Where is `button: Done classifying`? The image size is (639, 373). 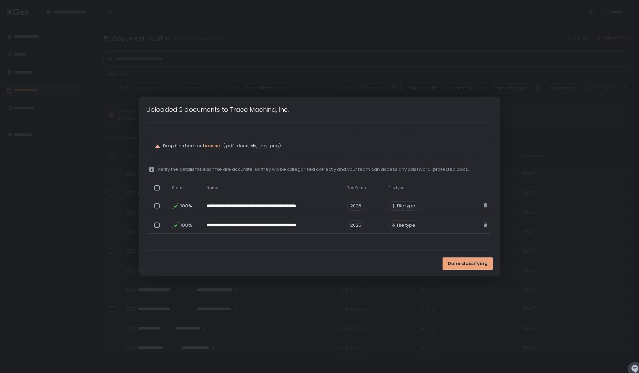 button: Done classifying is located at coordinates (468, 263).